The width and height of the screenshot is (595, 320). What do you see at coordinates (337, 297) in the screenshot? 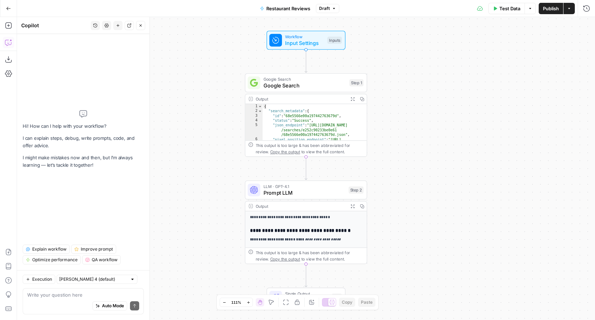
I see `div: End` at bounding box center [337, 297].